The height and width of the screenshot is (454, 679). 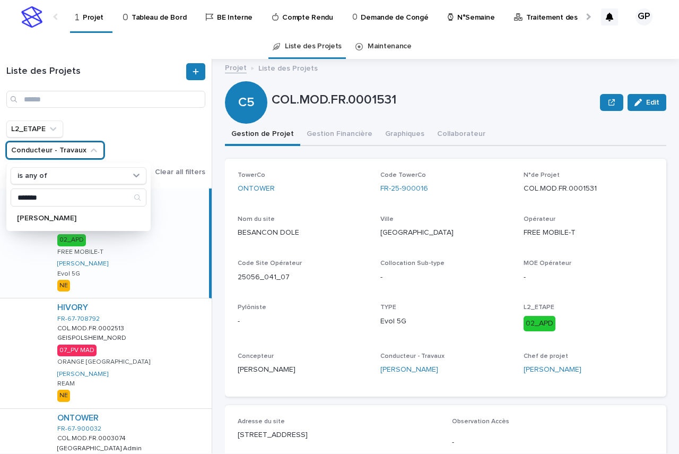 I want to click on span: Chef de projet, so click(x=546, y=356).